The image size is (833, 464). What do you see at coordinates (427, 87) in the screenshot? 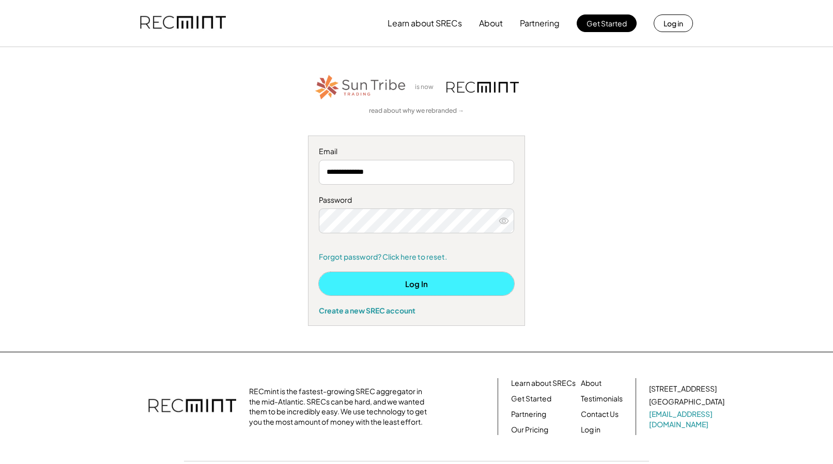
I see `div: is now` at bounding box center [427, 87].